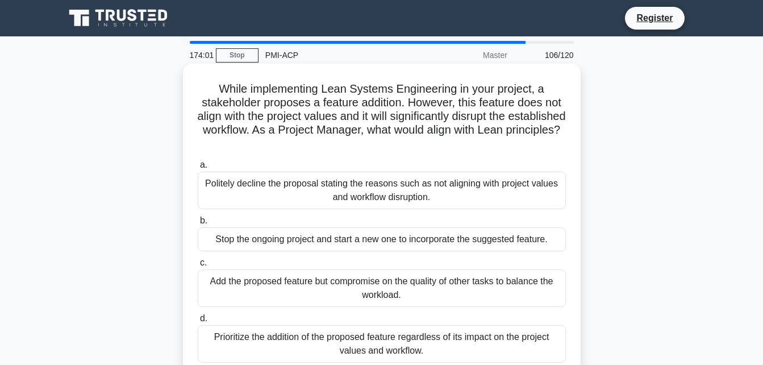 This screenshot has height=365, width=763. Describe the element at coordinates (237, 55) in the screenshot. I see `a: Stop` at that location.